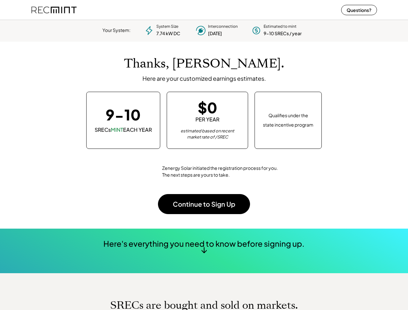 This screenshot has width=408, height=310. I want to click on div: $0, so click(207, 107).